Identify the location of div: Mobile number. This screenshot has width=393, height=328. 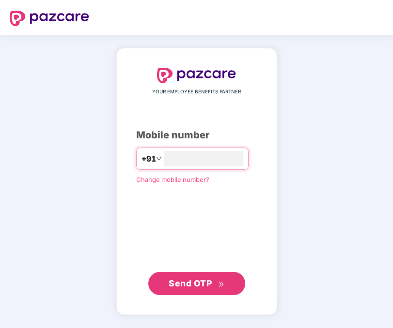
(197, 135).